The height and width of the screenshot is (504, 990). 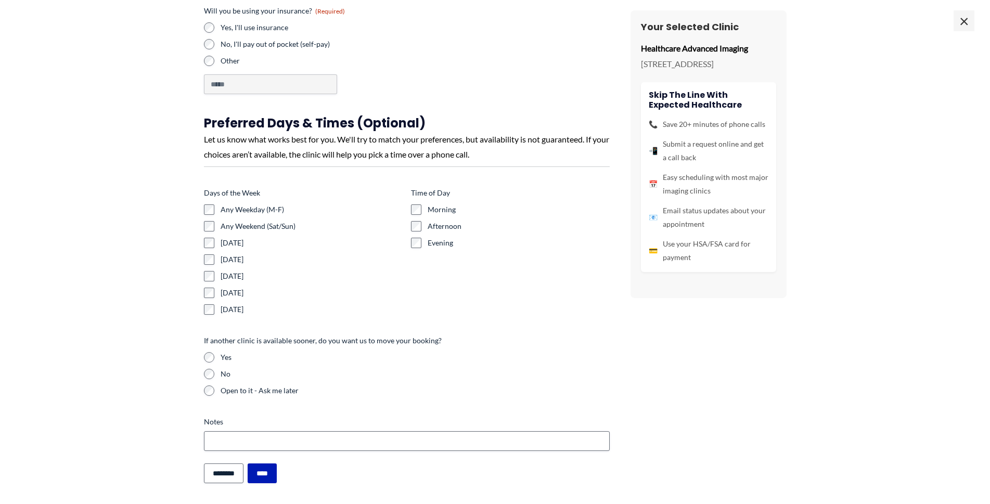 I want to click on label: Any Weekday (M-F), so click(x=312, y=210).